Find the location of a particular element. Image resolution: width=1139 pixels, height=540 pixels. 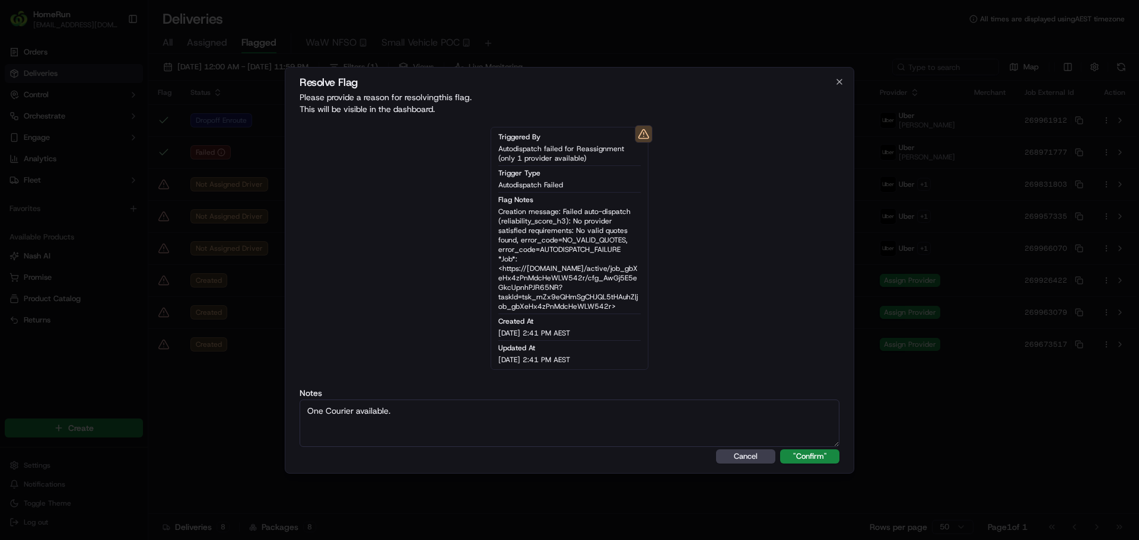

button: Cancel is located at coordinates (746, 457).